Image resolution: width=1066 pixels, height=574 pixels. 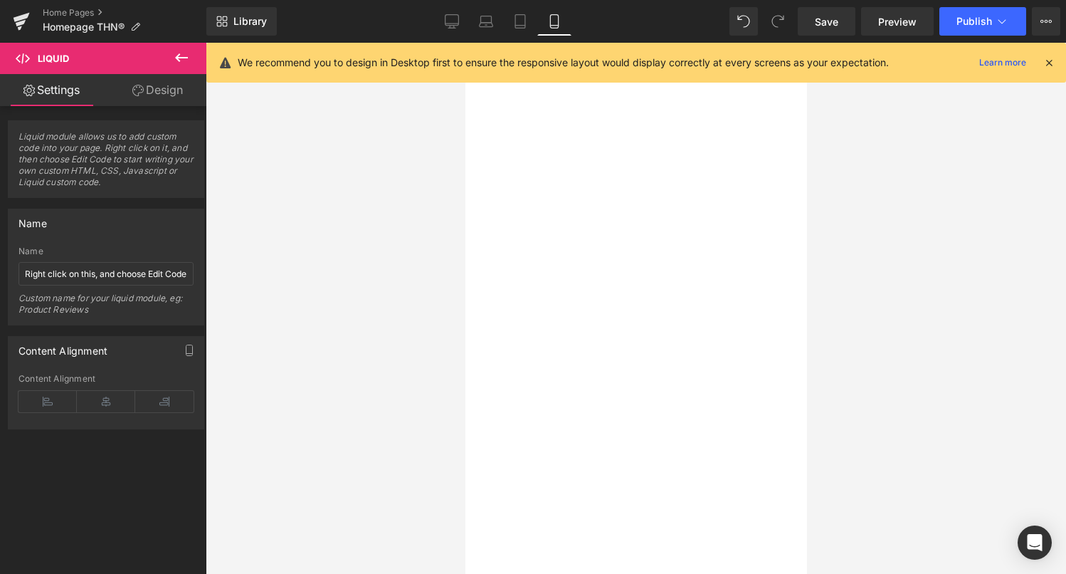 I want to click on a: Learn more, so click(x=1003, y=63).